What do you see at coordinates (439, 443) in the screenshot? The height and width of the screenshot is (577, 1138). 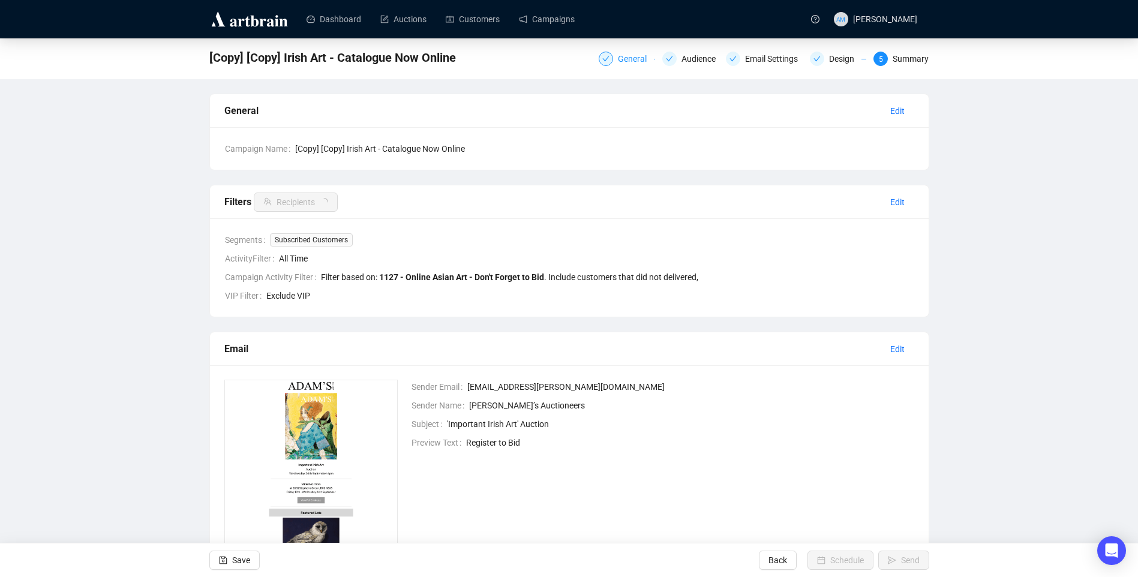 I see `span: Preview Text` at bounding box center [439, 443].